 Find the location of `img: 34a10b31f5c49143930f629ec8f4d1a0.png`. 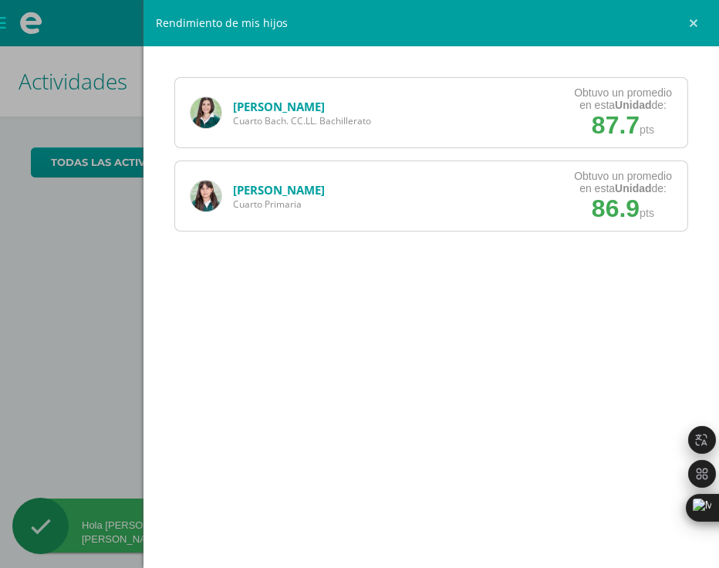

img: 34a10b31f5c49143930f629ec8f4d1a0.png is located at coordinates (206, 113).